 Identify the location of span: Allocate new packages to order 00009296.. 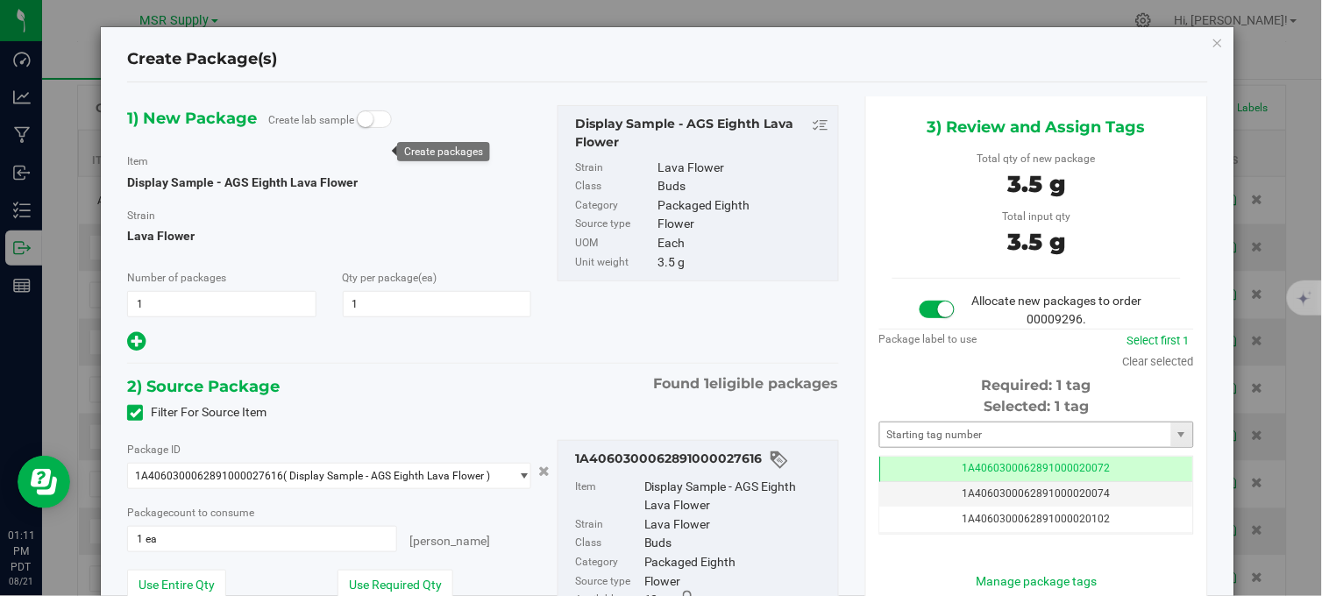
(1058, 310).